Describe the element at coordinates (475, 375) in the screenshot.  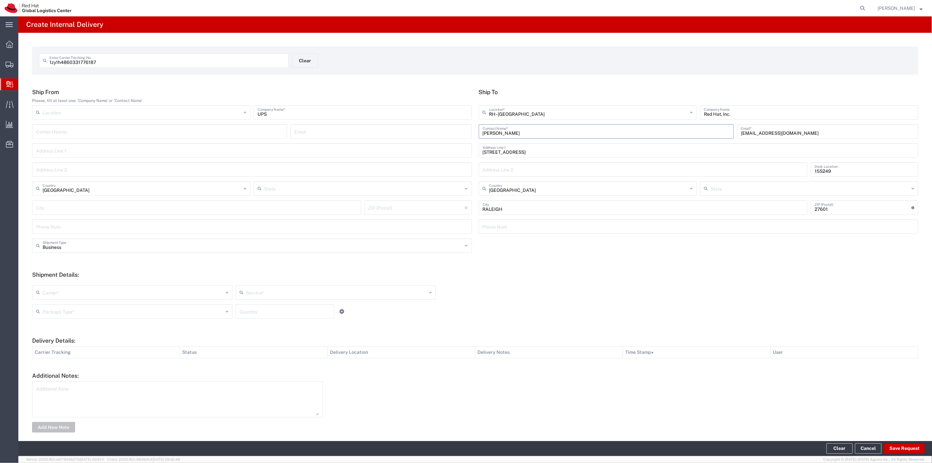
I see `h5: Additional Notes:` at that location.